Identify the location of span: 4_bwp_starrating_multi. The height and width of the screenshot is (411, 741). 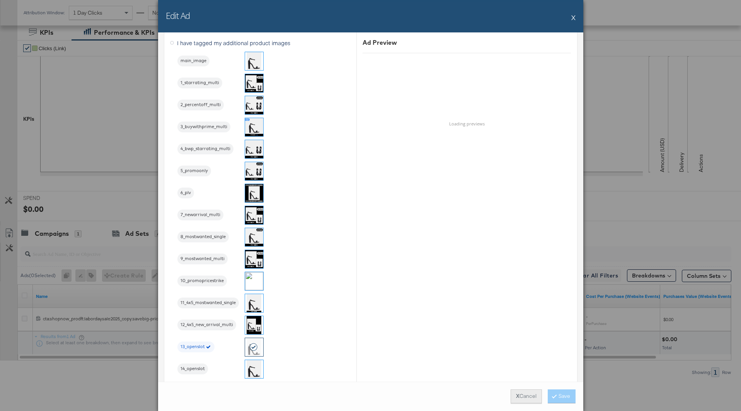
(205, 149).